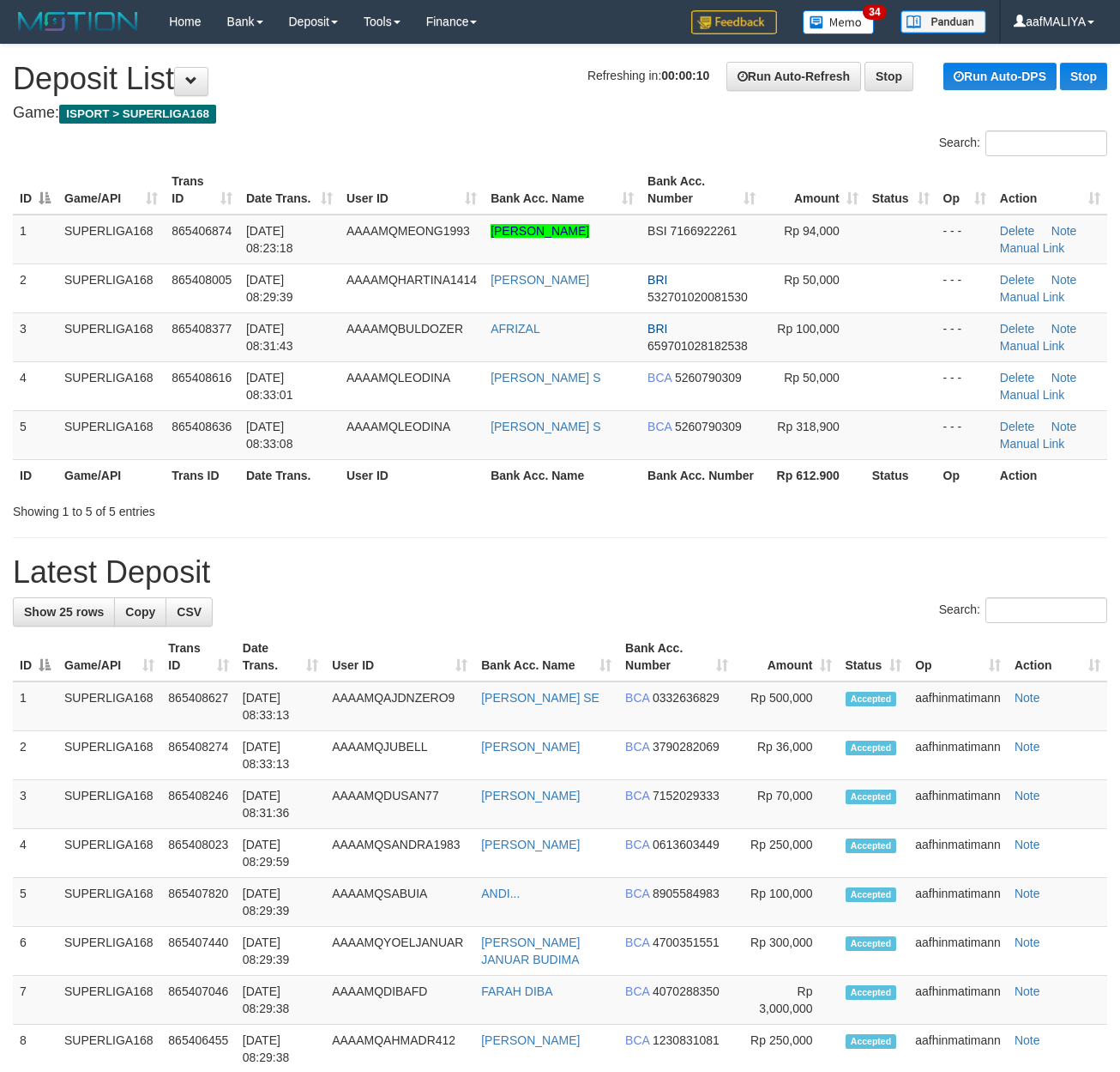 Image resolution: width=1120 pixels, height=1072 pixels. What do you see at coordinates (35, 434) in the screenshot?
I see `td: 5` at bounding box center [35, 434].